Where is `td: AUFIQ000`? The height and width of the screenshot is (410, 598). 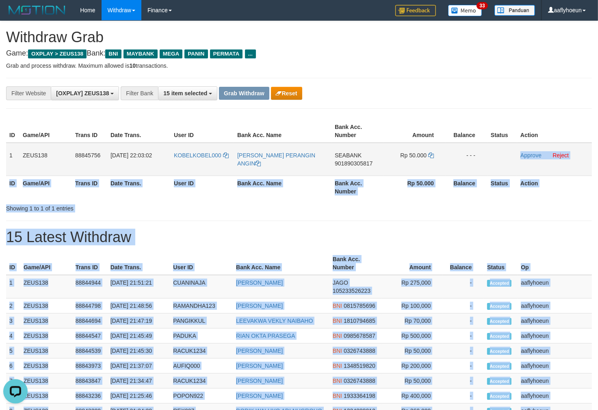 td: AUFIQ000 is located at coordinates (201, 366).